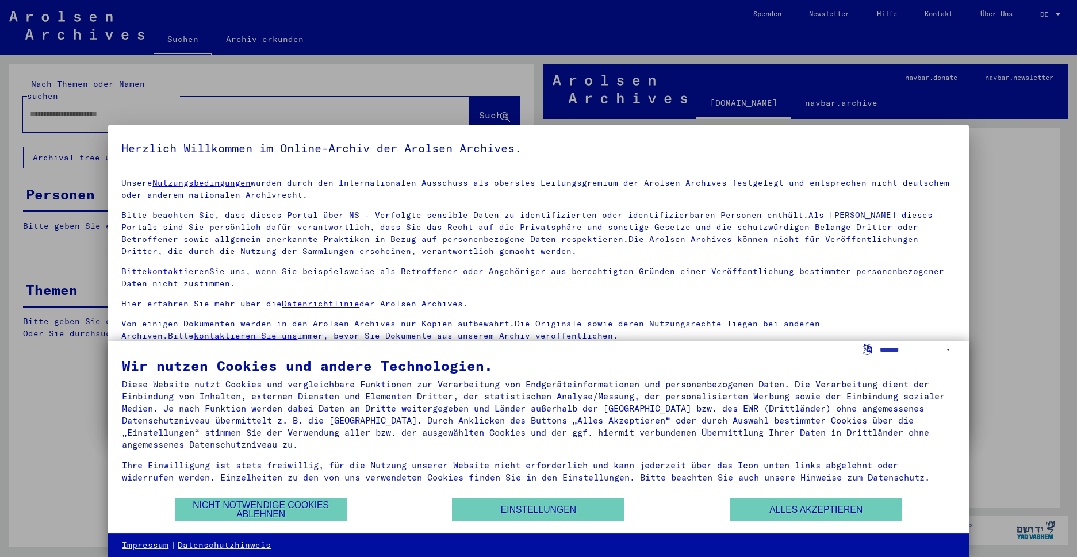 Image resolution: width=1077 pixels, height=557 pixels. Describe the element at coordinates (538, 509) in the screenshot. I see `button: Einstellungen` at that location.